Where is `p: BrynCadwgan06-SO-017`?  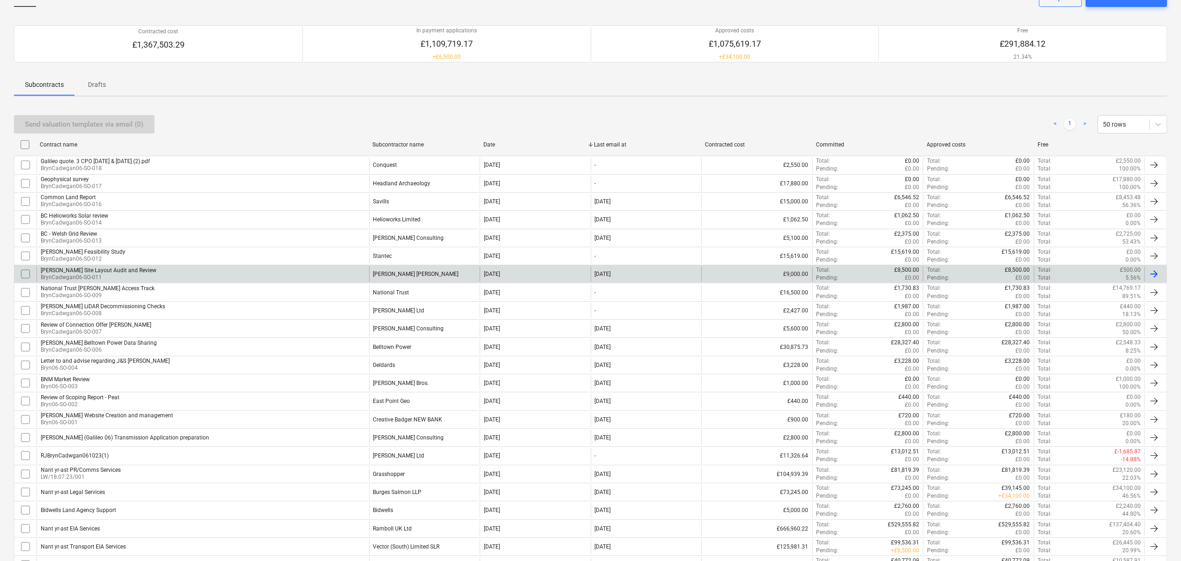
p: BrynCadwgan06-SO-017 is located at coordinates (71, 186).